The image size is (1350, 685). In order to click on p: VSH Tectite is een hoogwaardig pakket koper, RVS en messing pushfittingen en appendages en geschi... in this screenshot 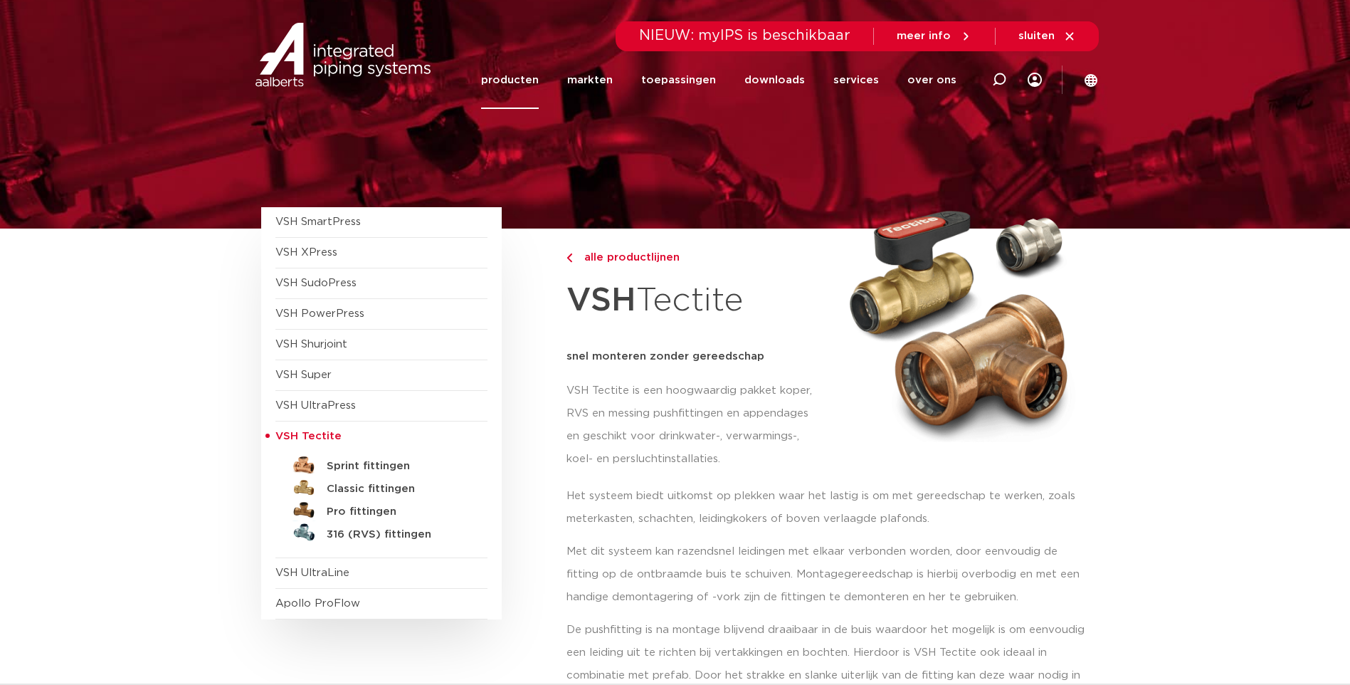, I will do `click(695, 425)`.